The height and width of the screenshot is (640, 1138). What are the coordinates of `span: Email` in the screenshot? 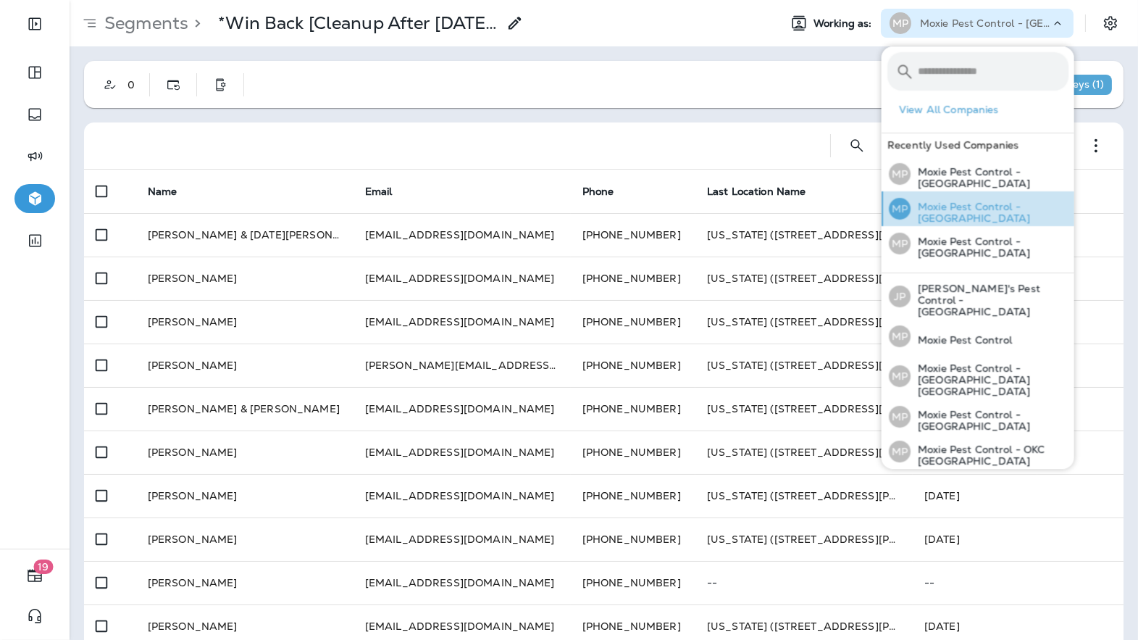 It's located at (379, 191).